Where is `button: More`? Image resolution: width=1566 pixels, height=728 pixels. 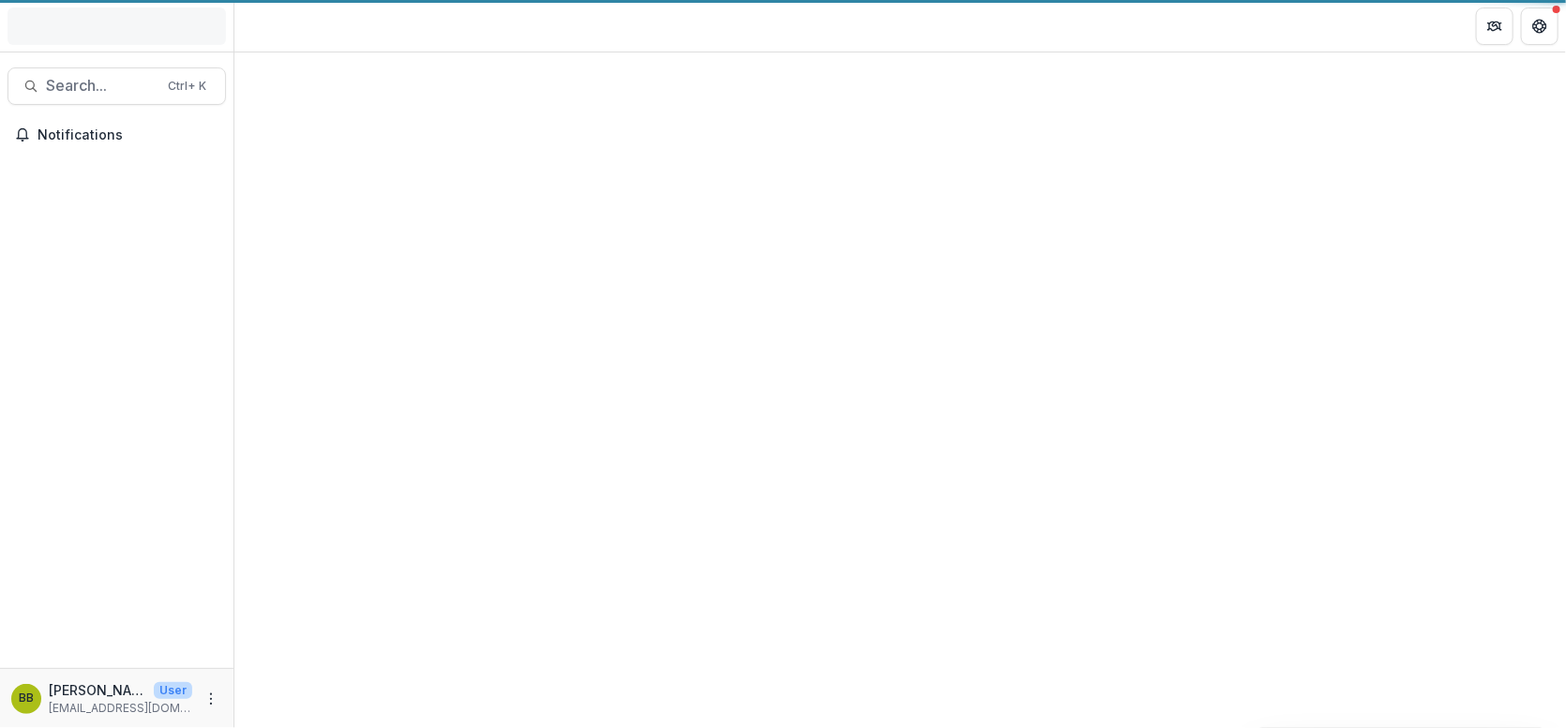
button: More is located at coordinates (211, 699).